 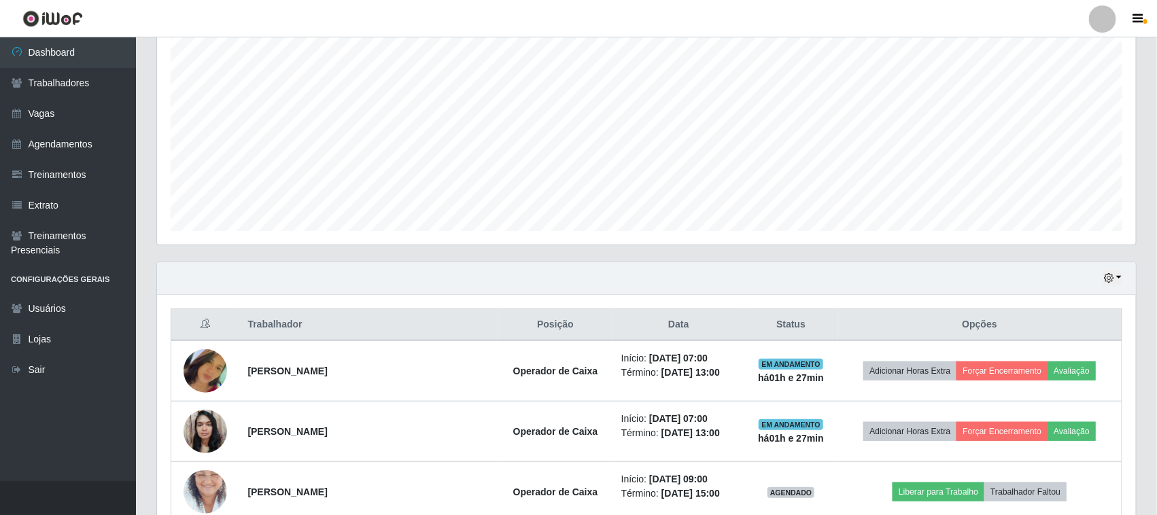 I want to click on span: AGENDADO, so click(x=791, y=493).